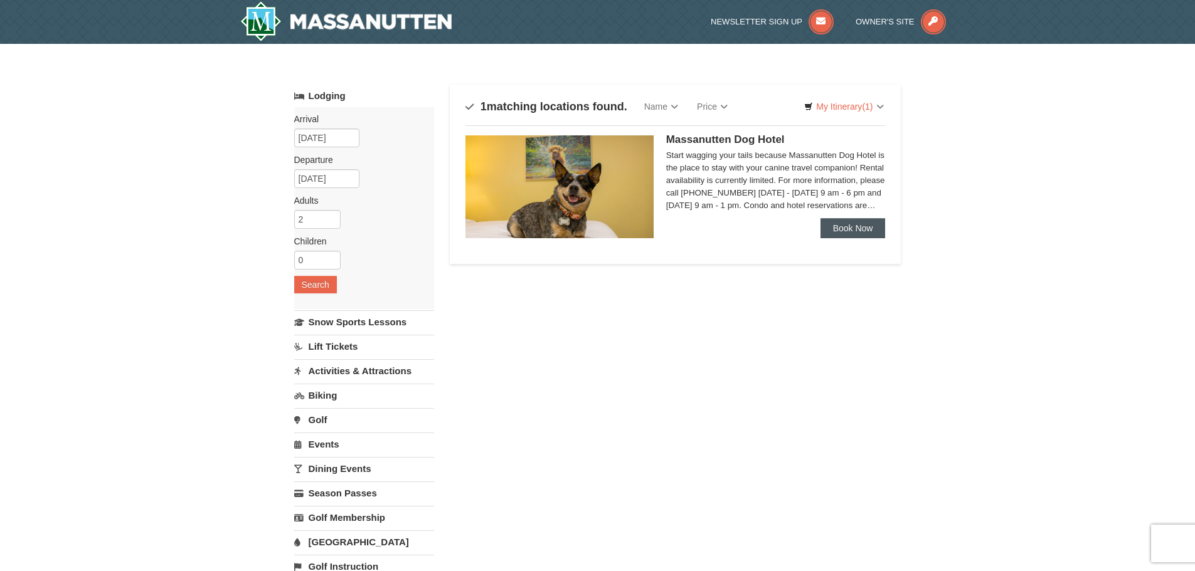  What do you see at coordinates (546, 107) in the screenshot?
I see `h4: matching locations found.` at bounding box center [546, 107].